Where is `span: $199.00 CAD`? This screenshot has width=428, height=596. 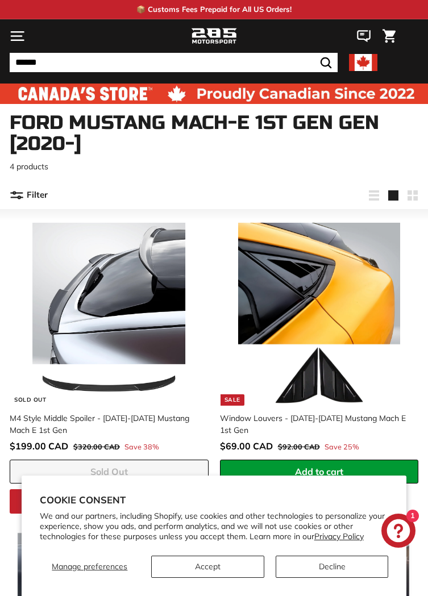 span: $199.00 CAD is located at coordinates (39, 446).